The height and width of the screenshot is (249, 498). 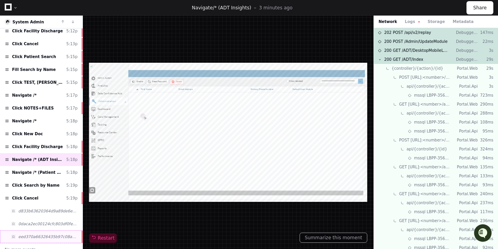 What do you see at coordinates (232, 8) in the screenshot?
I see `span: /* (ADT Insights)` at bounding box center [232, 8].